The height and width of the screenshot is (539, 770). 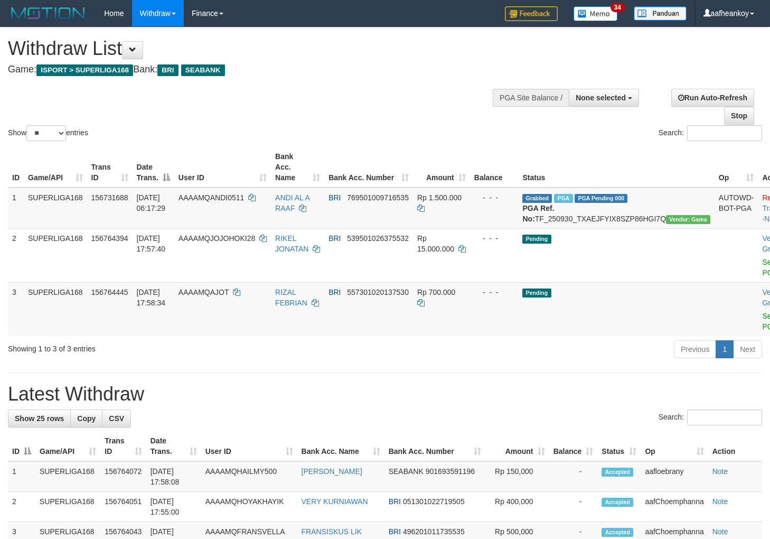 I want to click on span: ISPORT > SUPERLIGA168, so click(x=85, y=70).